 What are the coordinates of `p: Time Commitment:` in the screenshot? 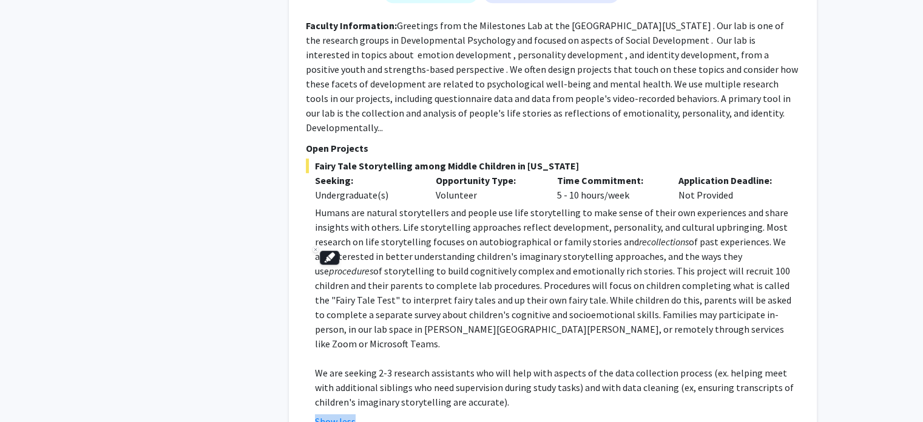 It's located at (609, 180).